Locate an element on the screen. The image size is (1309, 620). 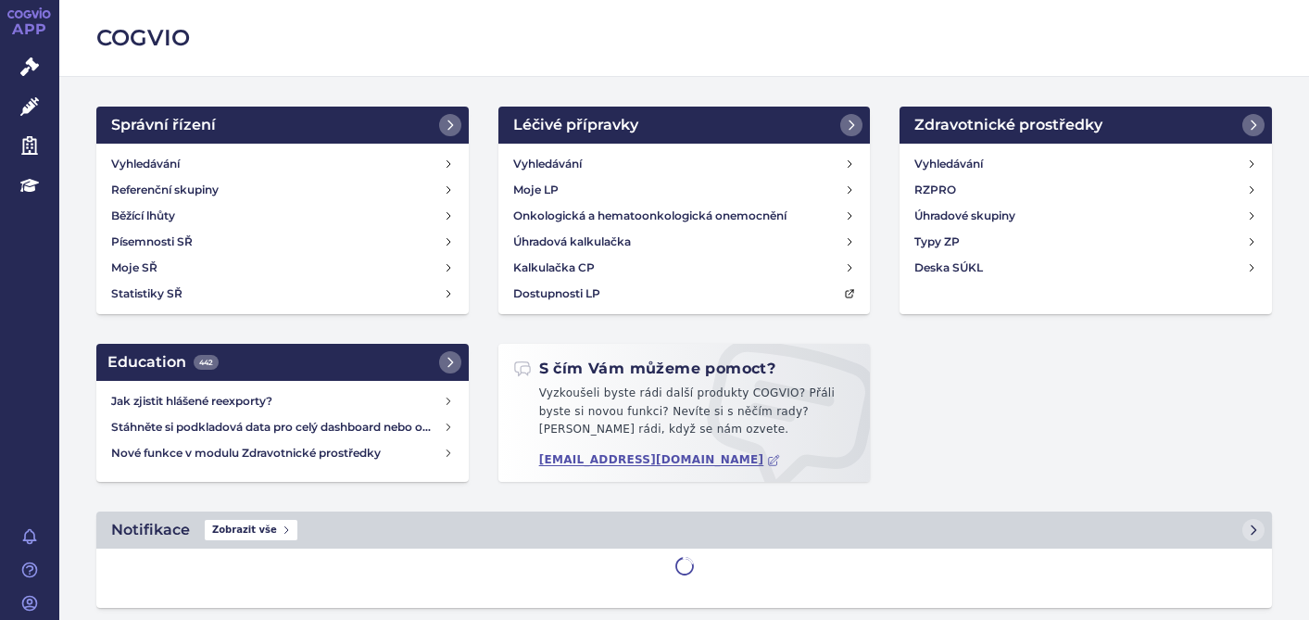
h2: Správní řízení is located at coordinates (163, 125).